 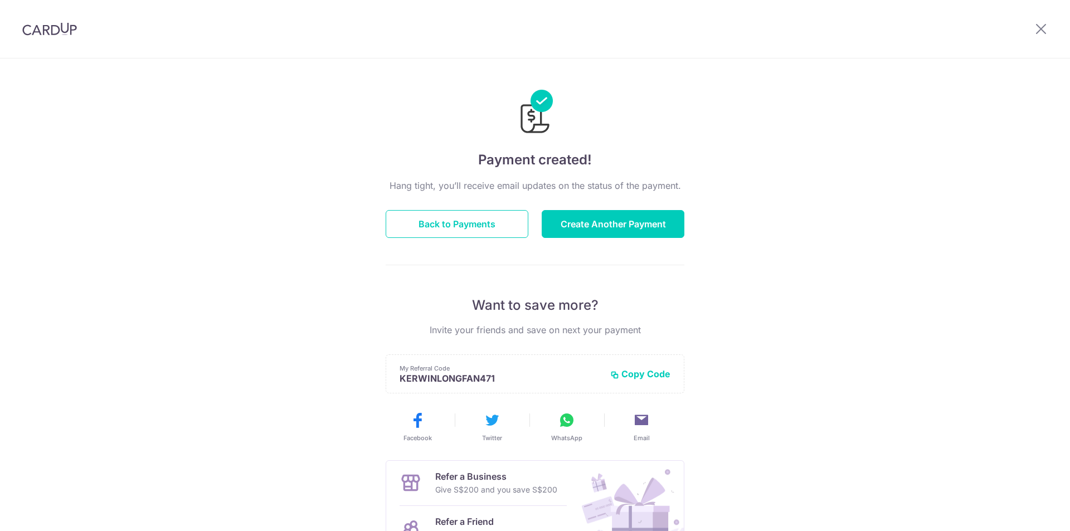 What do you see at coordinates (567, 427) in the screenshot?
I see `button: WhatsApp` at bounding box center [567, 427].